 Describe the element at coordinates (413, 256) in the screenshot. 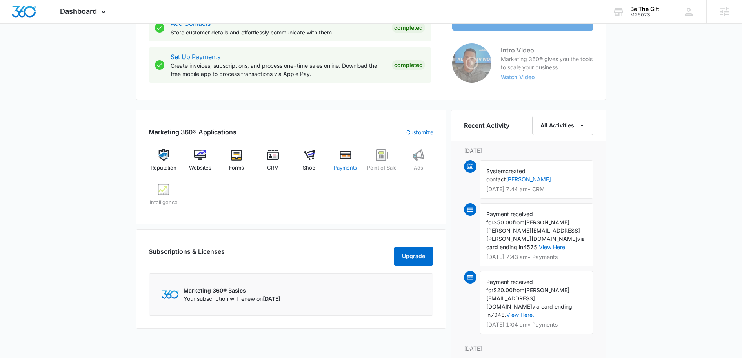

I see `button: Upgrade` at that location.